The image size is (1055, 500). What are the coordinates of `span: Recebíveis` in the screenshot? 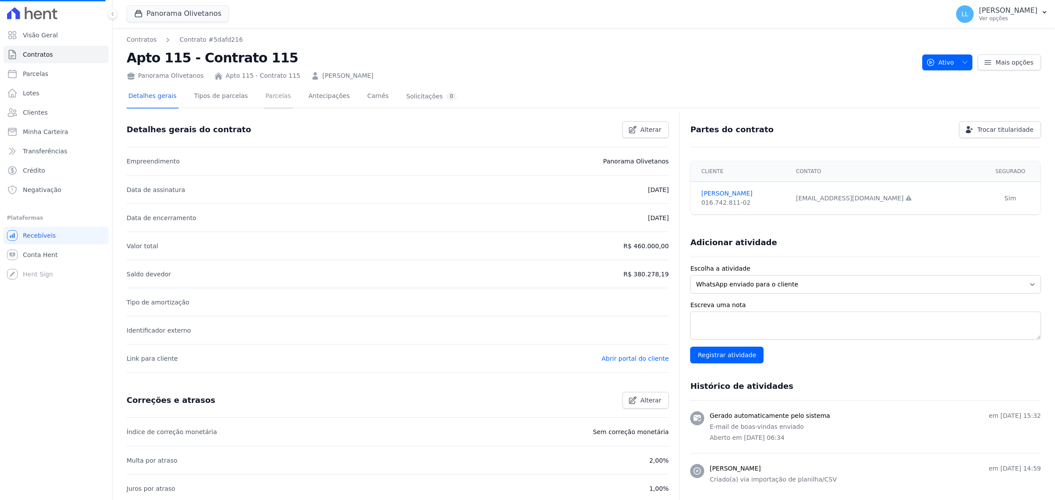 It's located at (39, 236).